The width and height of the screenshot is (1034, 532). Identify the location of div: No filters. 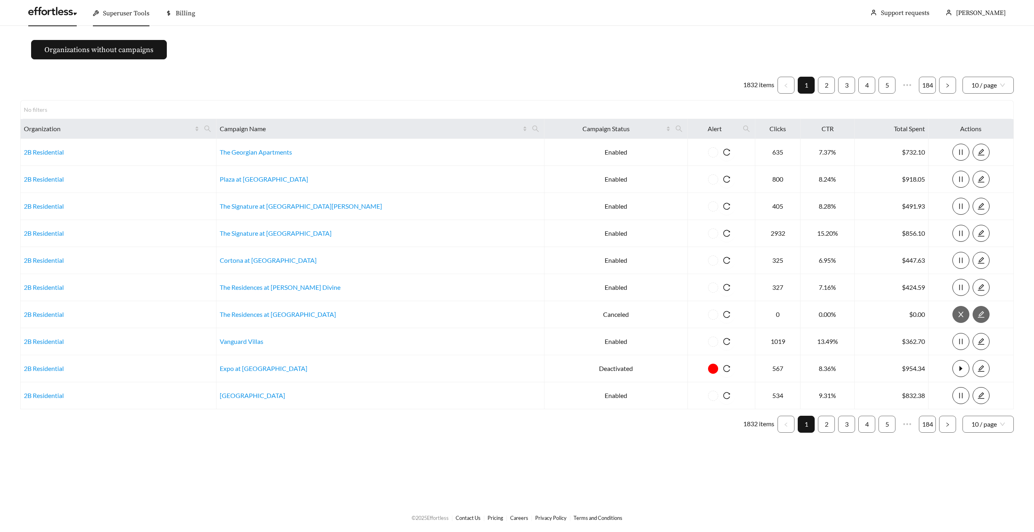
(40, 109).